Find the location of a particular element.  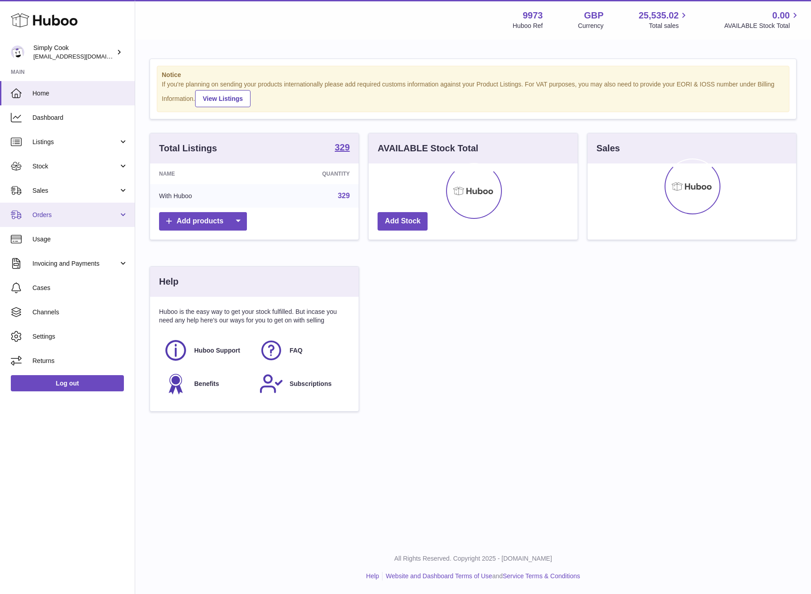

strong: GBP is located at coordinates (593, 15).